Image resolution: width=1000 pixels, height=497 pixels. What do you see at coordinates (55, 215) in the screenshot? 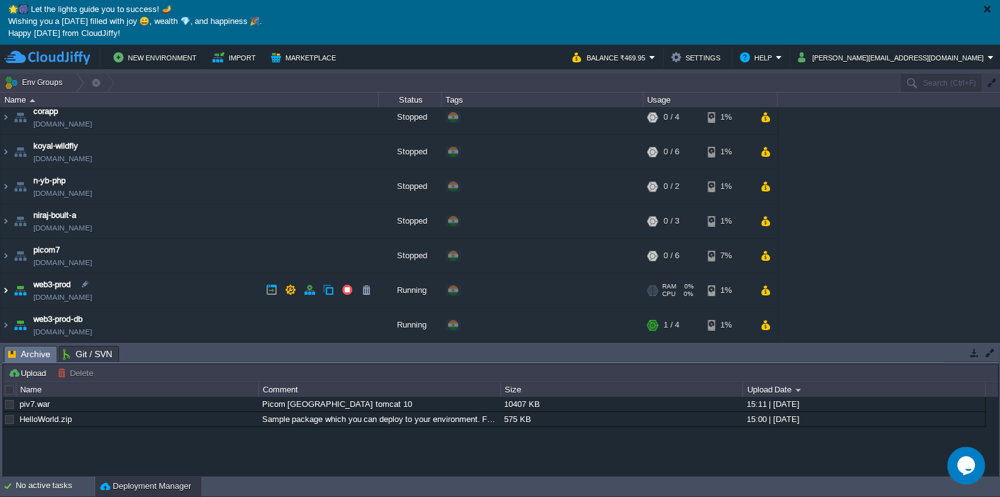
I see `a: niraj-boult-a` at bounding box center [55, 215].